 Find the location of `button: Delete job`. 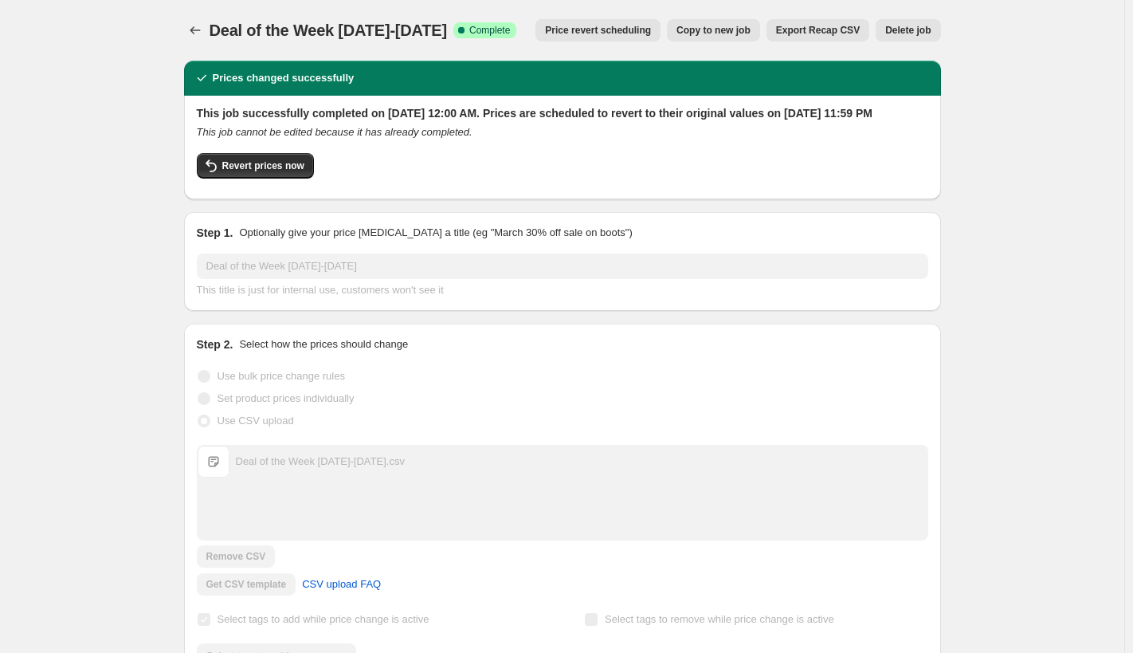

button: Delete job is located at coordinates (908, 30).